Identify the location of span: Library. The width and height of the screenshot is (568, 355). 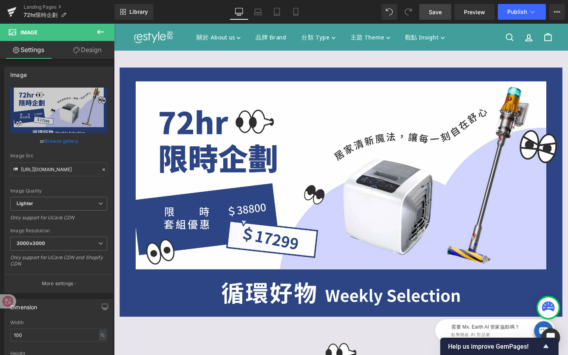
(138, 12).